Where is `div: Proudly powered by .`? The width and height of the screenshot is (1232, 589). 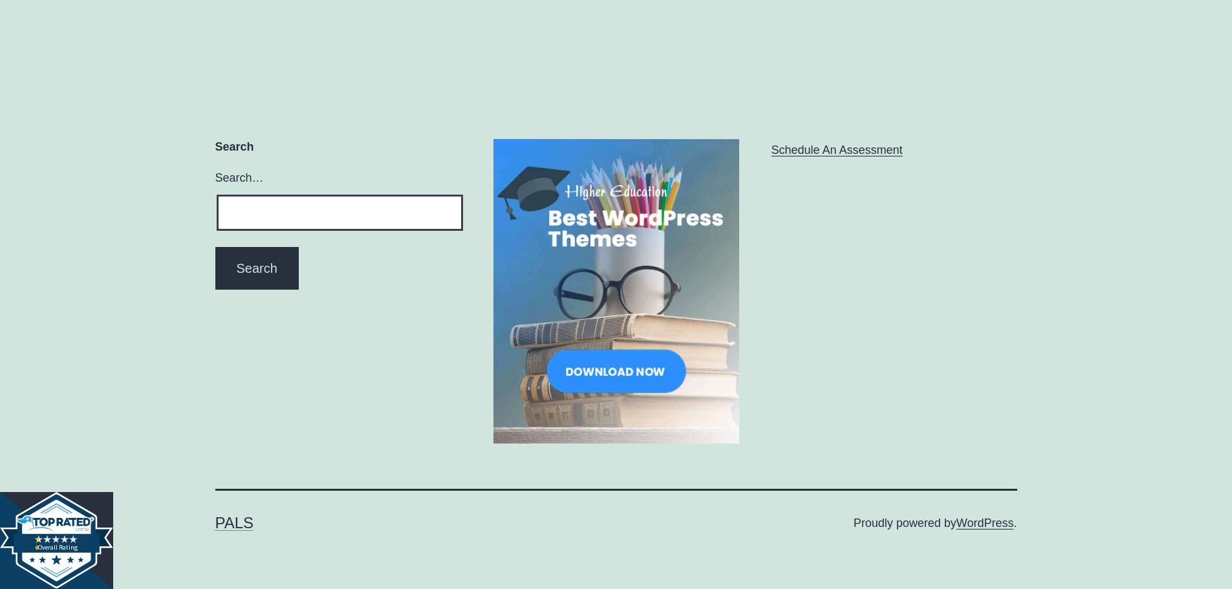 div: Proudly powered by . is located at coordinates (935, 523).